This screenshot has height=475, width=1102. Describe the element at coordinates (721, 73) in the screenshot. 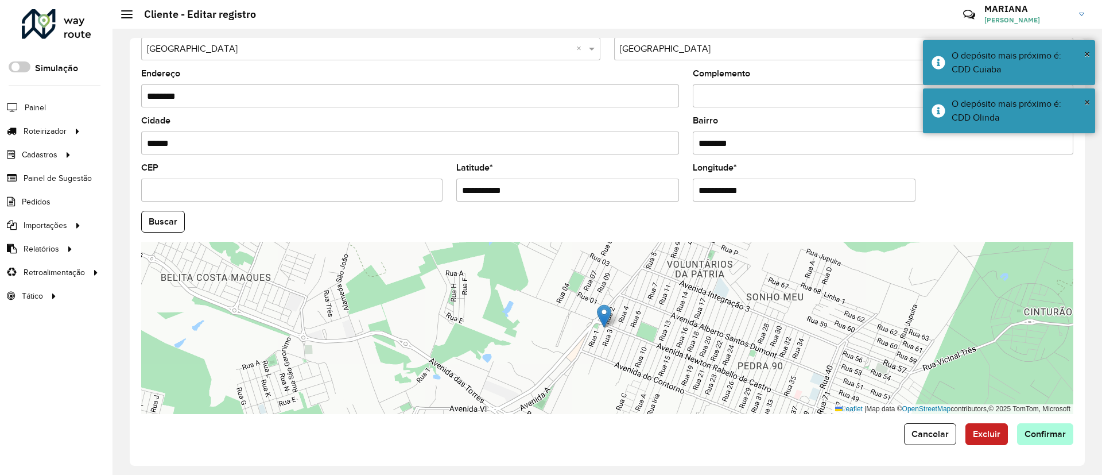

I see `label: Complemento` at that location.